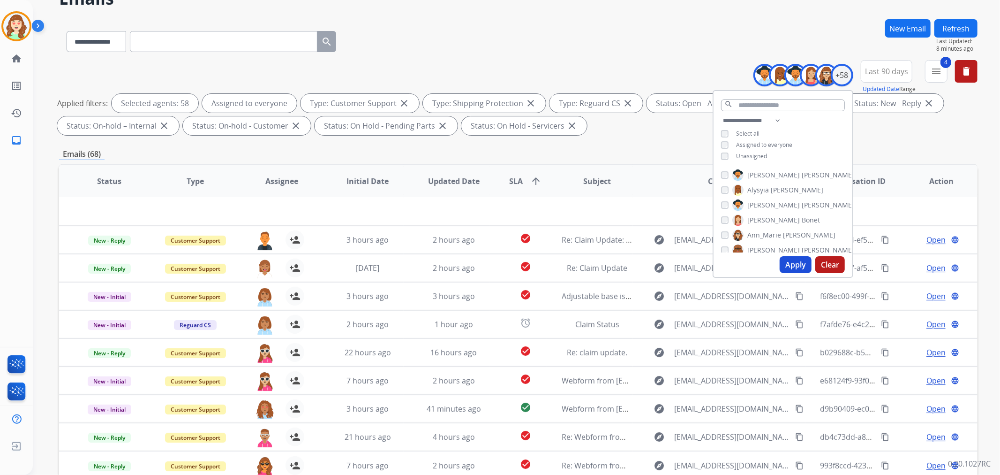 The image size is (1000, 475). What do you see at coordinates (758, 190) in the screenshot?
I see `span: Alysyia` at bounding box center [758, 190].